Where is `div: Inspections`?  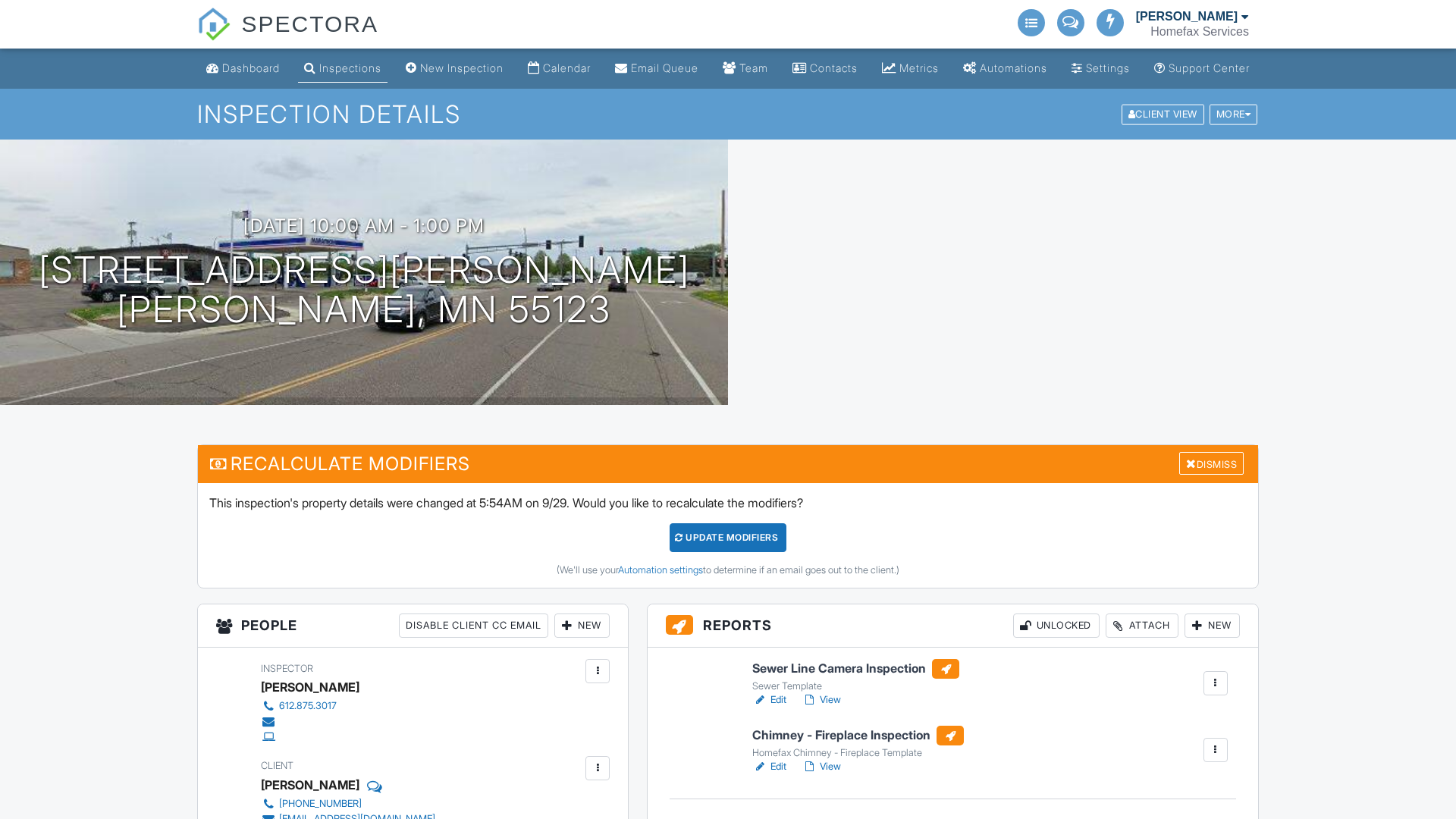 div: Inspections is located at coordinates (350, 67).